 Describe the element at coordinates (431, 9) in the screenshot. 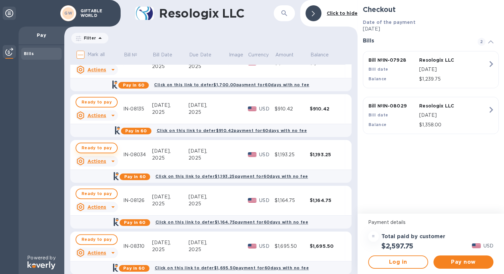

I see `h2: Checkout` at that location.